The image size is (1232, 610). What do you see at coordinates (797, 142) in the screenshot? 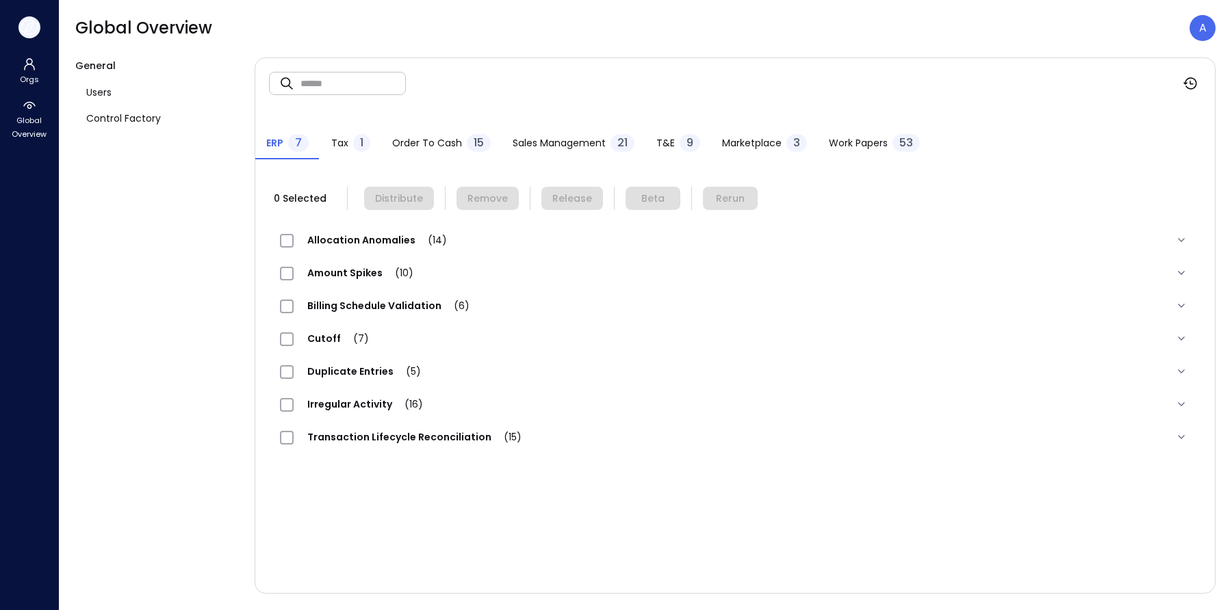
I see `span: 3` at bounding box center [797, 142].